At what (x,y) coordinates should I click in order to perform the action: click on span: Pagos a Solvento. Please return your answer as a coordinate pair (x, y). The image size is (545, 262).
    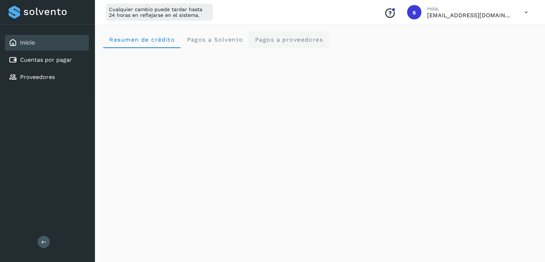
    Looking at the image, I should click on (215, 39).